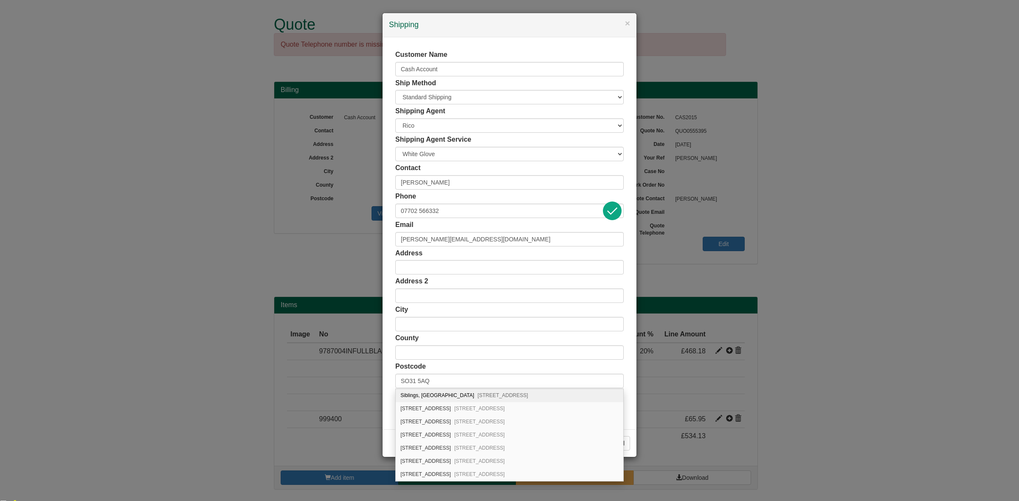  Describe the element at coordinates (401, 310) in the screenshot. I see `label: City` at that location.